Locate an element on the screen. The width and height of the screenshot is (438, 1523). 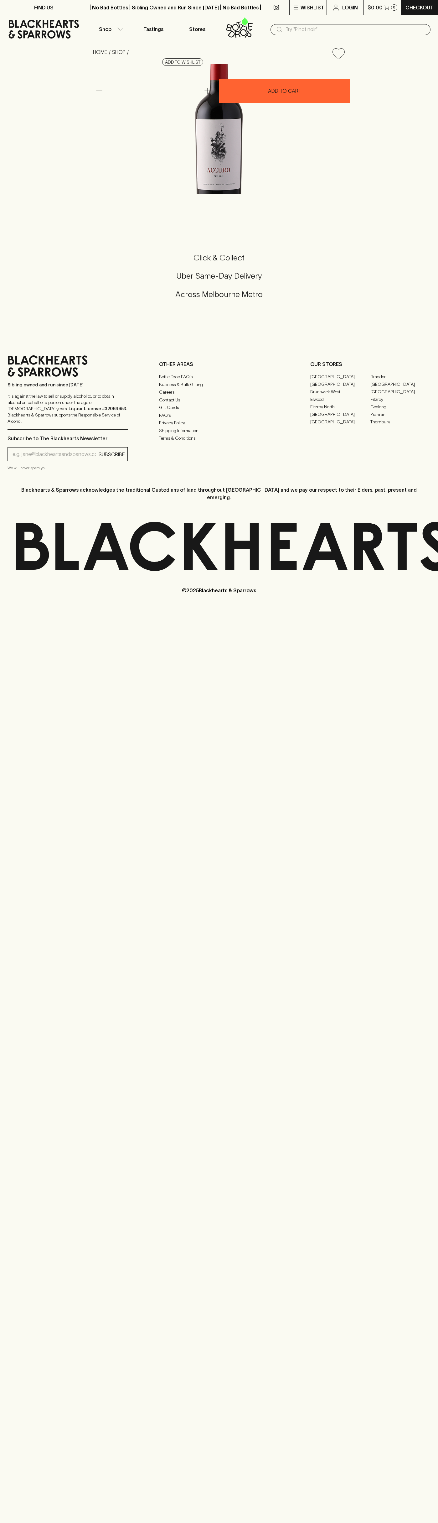
button: SUBSCRIBE is located at coordinates (112, 454).